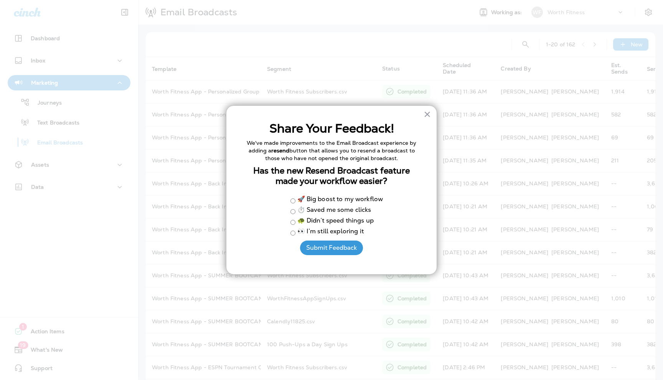  I want to click on label: 🚀 Big boost to my workflow, so click(340, 200).